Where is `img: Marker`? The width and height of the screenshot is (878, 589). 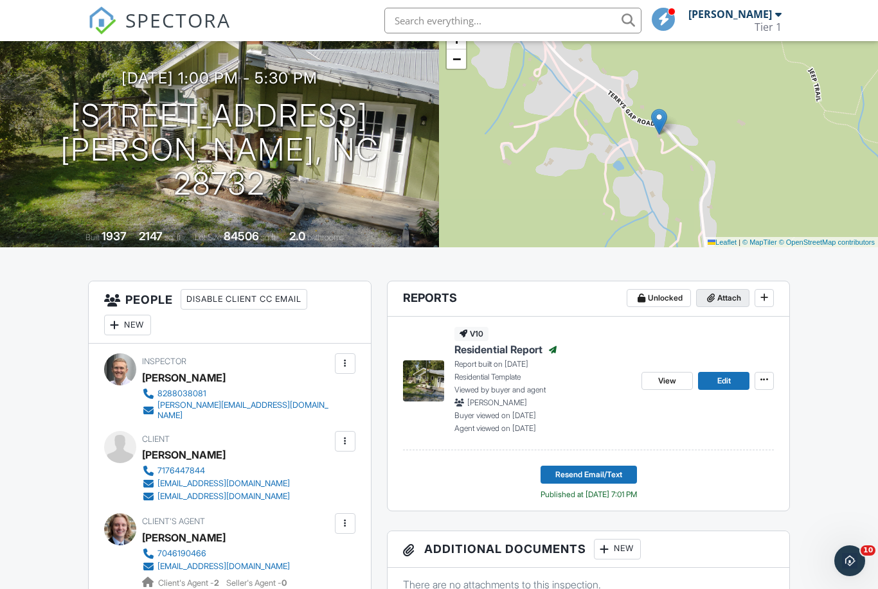
img: Marker is located at coordinates (658, 121).